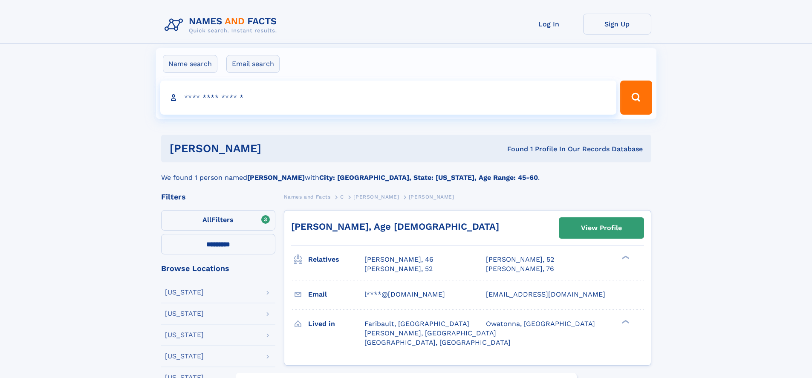  Describe the element at coordinates (601, 228) in the screenshot. I see `a: View Profile` at that location.